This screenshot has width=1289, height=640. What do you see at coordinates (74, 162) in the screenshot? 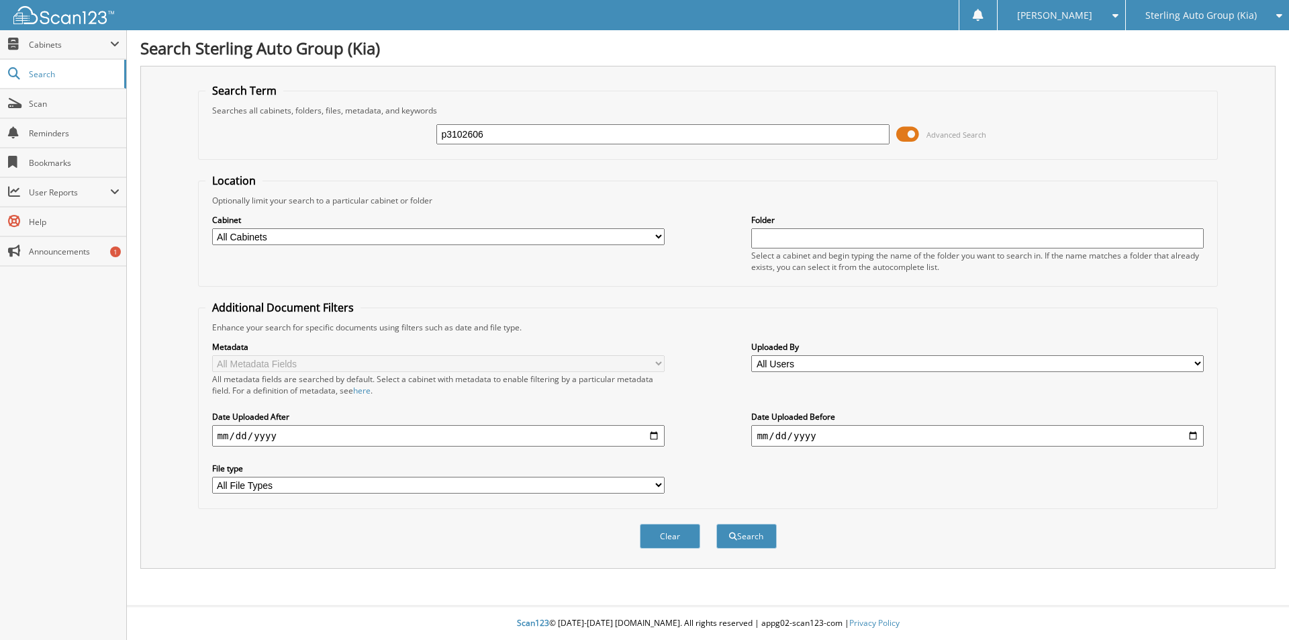
I see `span: Bookmarks` at bounding box center [74, 162].